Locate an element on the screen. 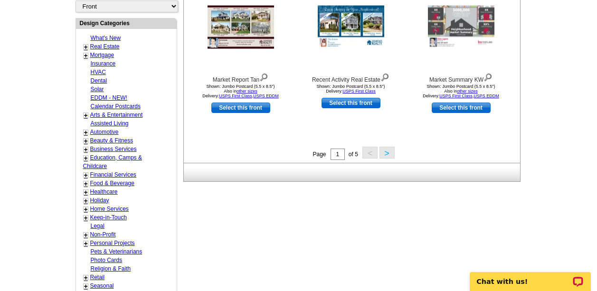 Image resolution: width=597 pixels, height=291 pixels. a: Dental is located at coordinates (99, 81).